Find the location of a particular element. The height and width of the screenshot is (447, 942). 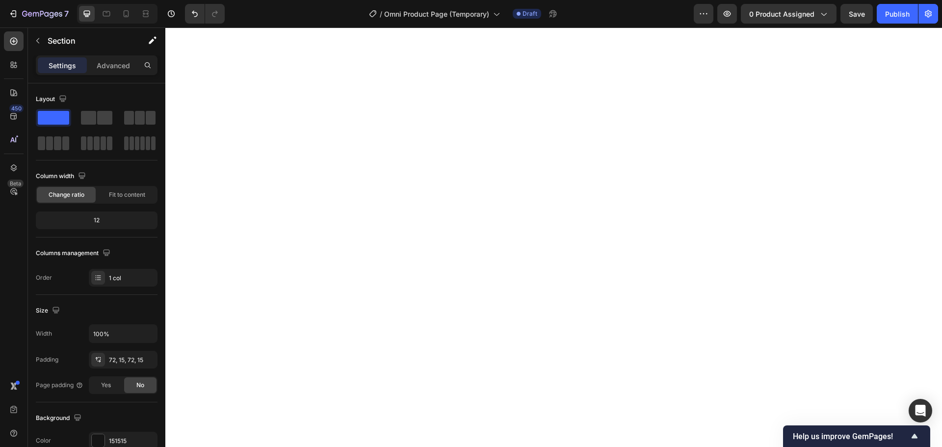

div: Color is located at coordinates (43, 441).